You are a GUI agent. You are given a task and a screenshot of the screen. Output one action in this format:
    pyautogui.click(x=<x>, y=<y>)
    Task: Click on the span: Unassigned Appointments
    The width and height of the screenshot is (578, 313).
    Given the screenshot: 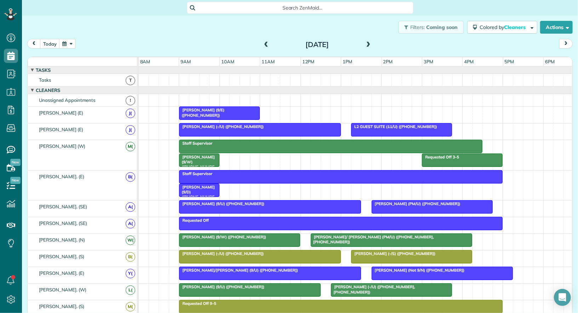 What is the action you would take?
    pyautogui.click(x=67, y=100)
    